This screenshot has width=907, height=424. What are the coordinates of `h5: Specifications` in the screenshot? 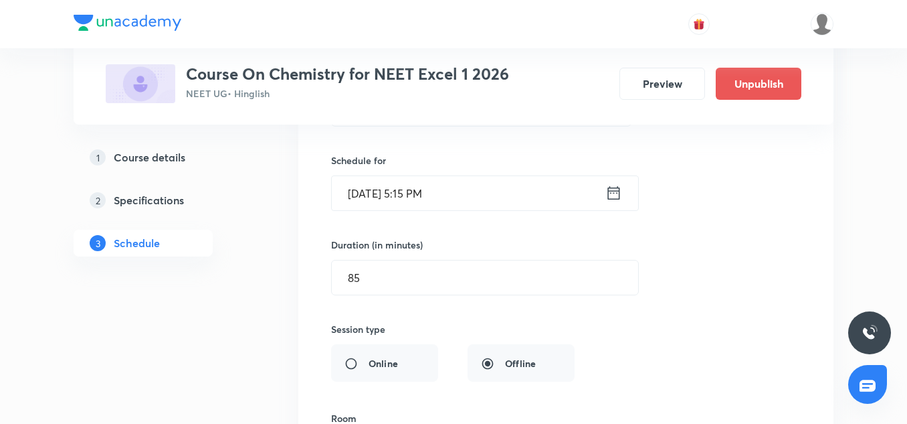 It's located at (149, 200).